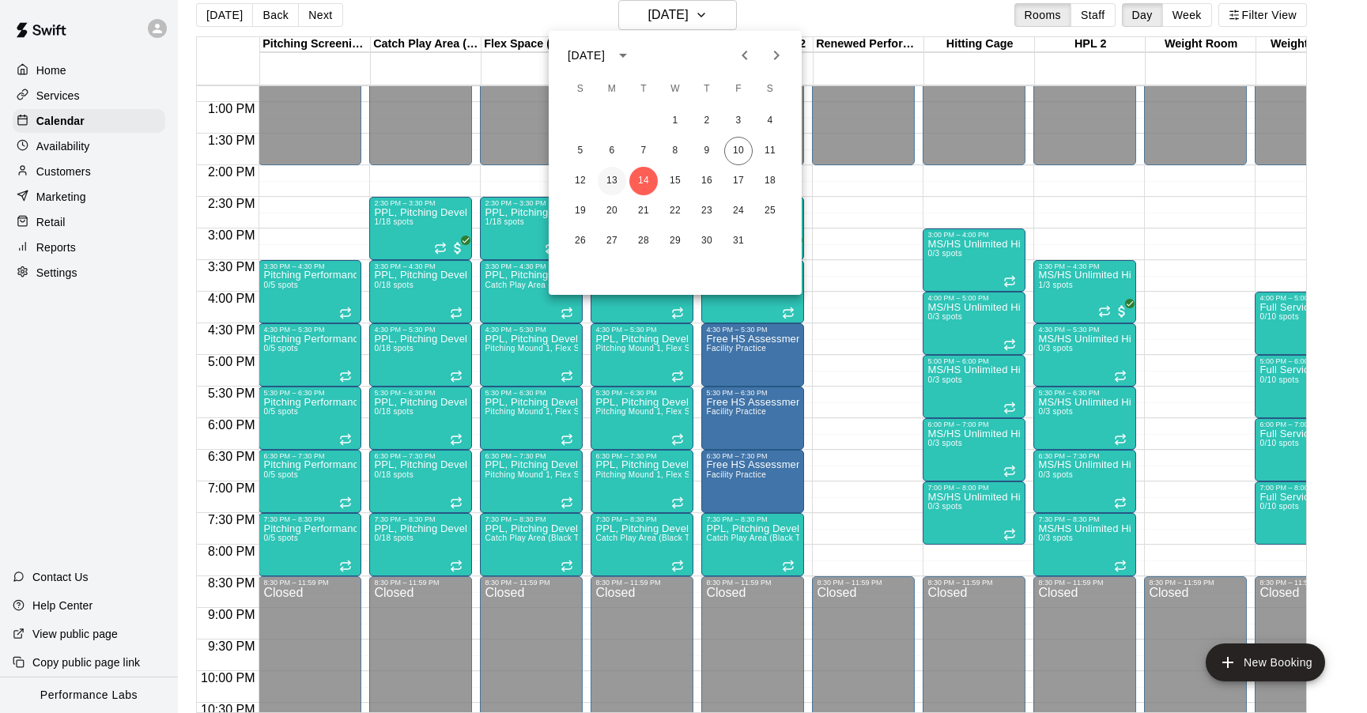 The height and width of the screenshot is (713, 1367). I want to click on button: 17, so click(738, 181).